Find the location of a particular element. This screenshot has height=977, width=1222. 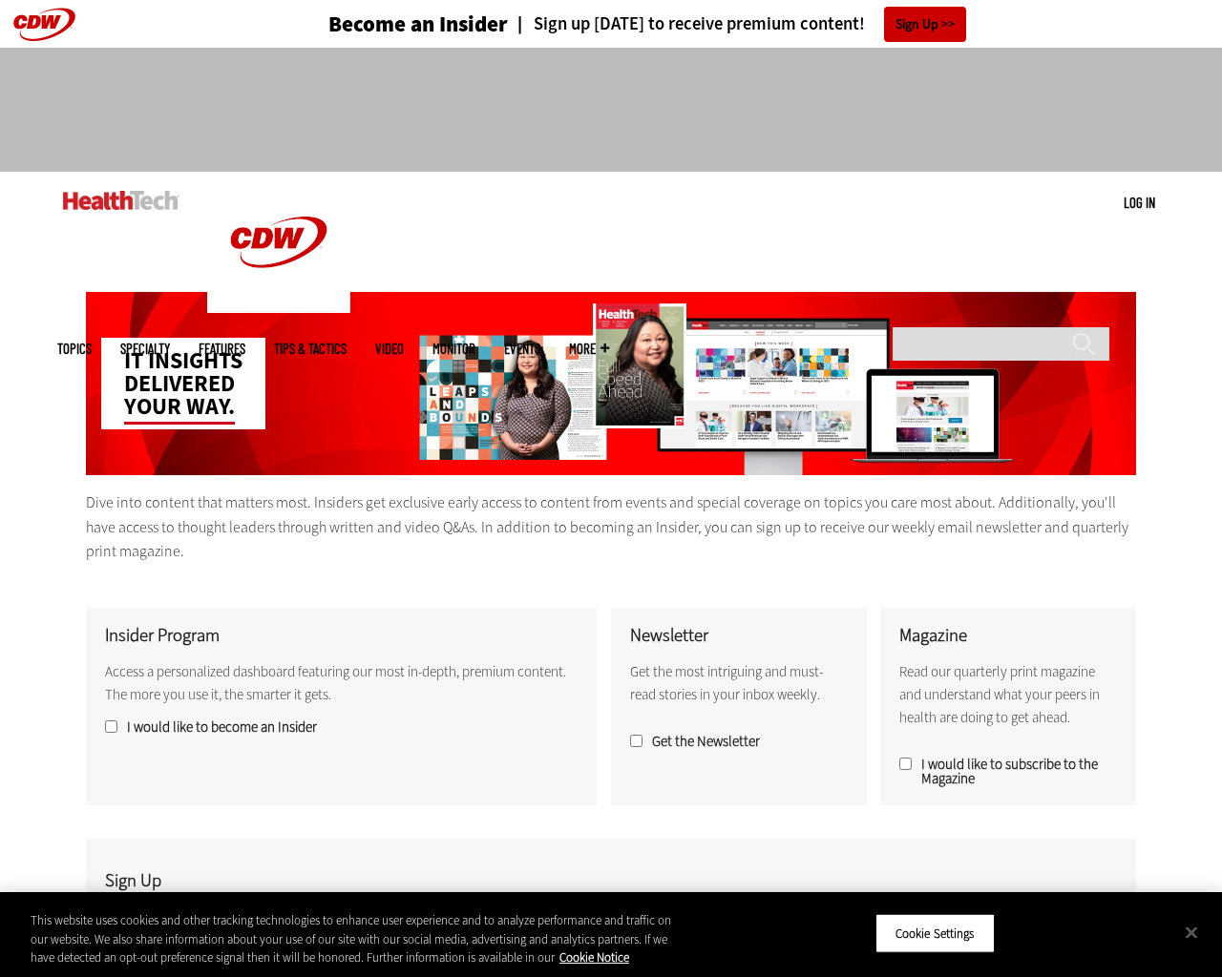

h3: Magazine is located at coordinates (1008, 636).